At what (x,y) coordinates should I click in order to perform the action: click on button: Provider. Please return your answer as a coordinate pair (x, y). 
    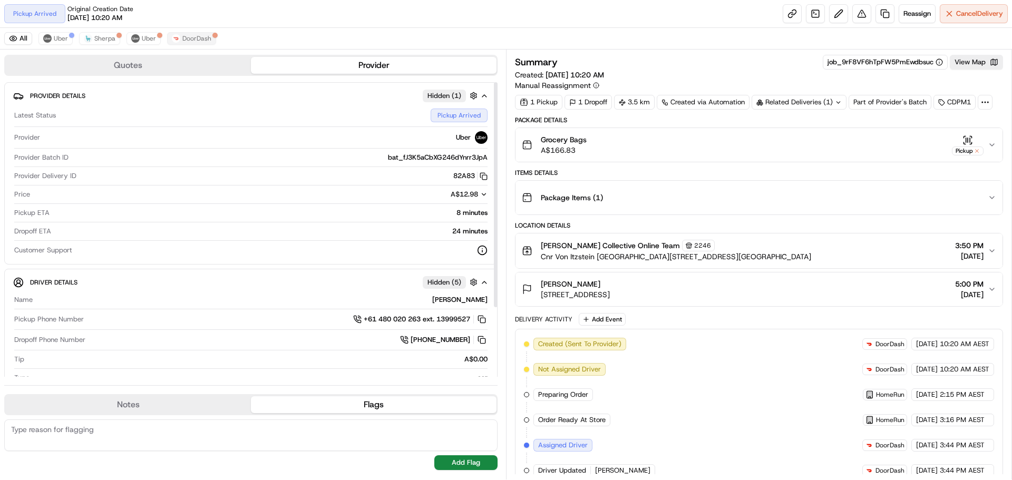
    Looking at the image, I should click on (374, 65).